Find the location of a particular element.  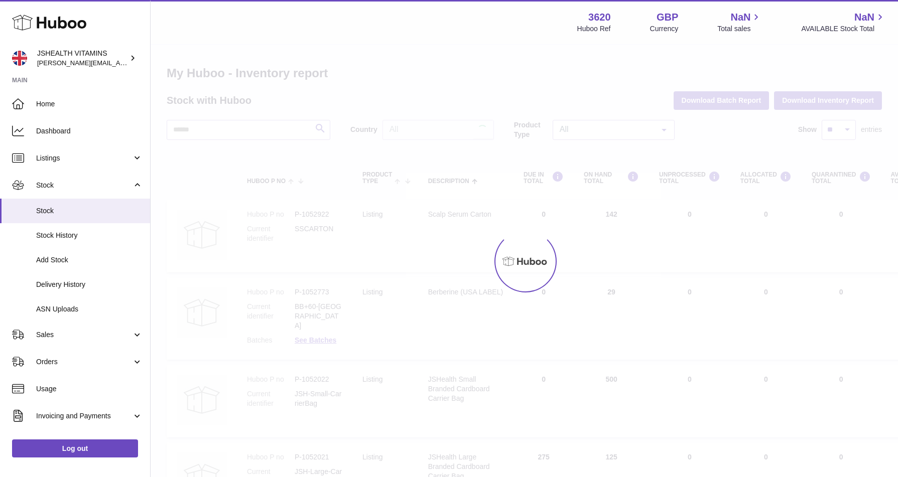

span: Add Stock is located at coordinates (89, 260).